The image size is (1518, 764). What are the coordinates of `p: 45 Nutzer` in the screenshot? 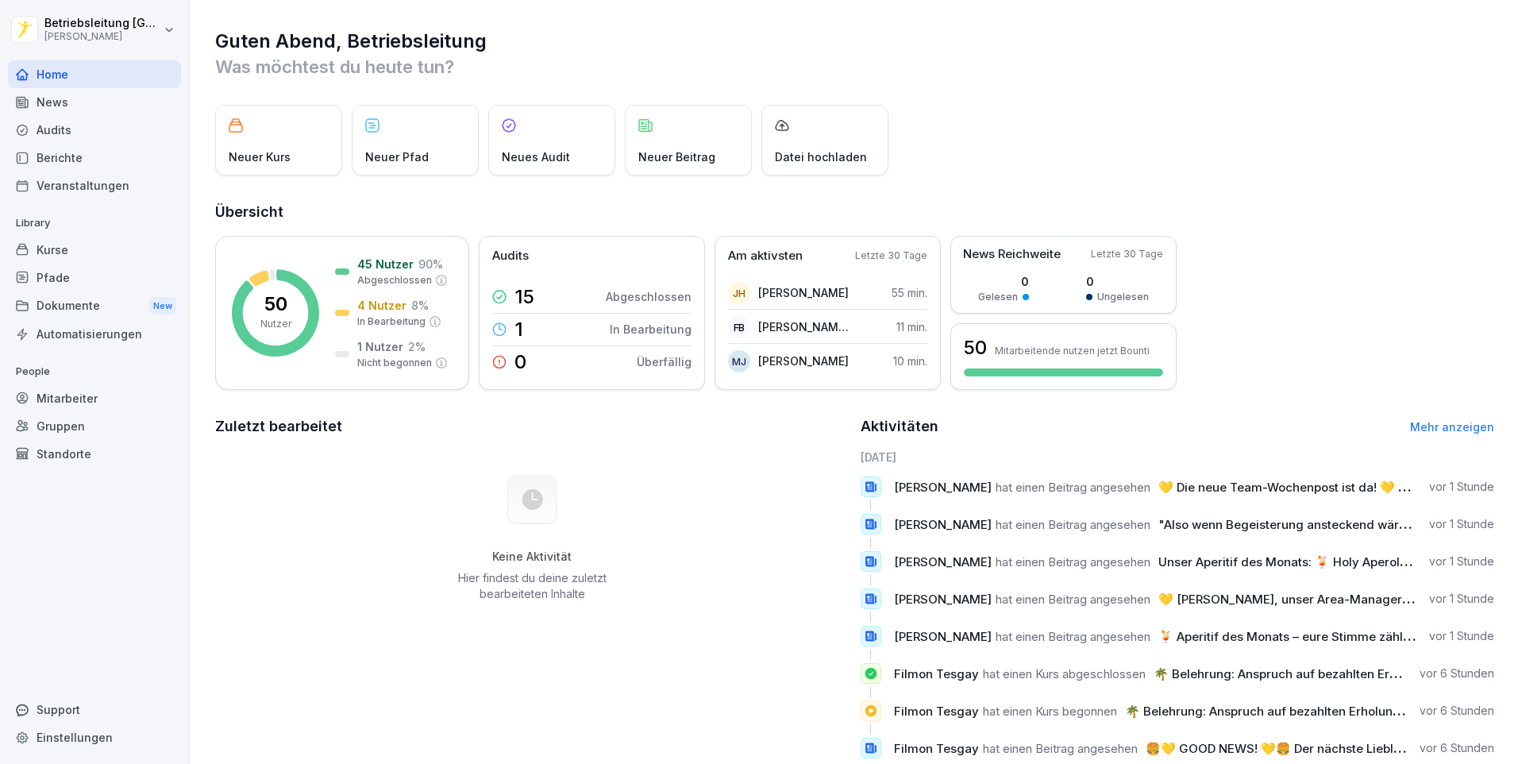 It's located at (385, 264).